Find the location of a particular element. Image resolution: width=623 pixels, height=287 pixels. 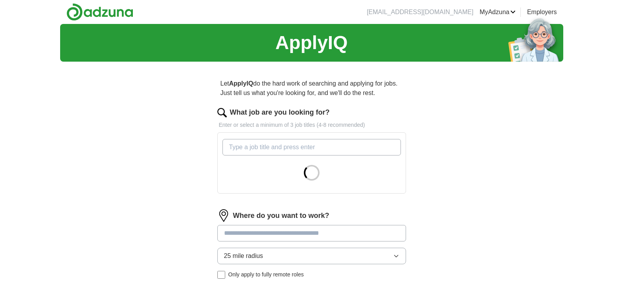

h1: ApplyIQ is located at coordinates (311, 43).